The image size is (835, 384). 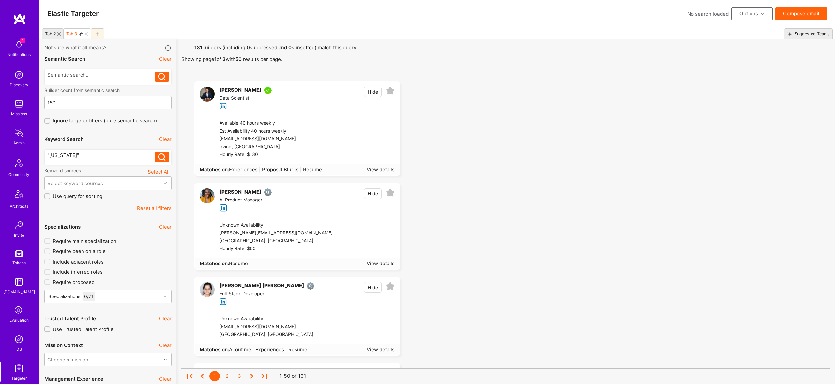 I want to click on img: bell, so click(x=19, y=44).